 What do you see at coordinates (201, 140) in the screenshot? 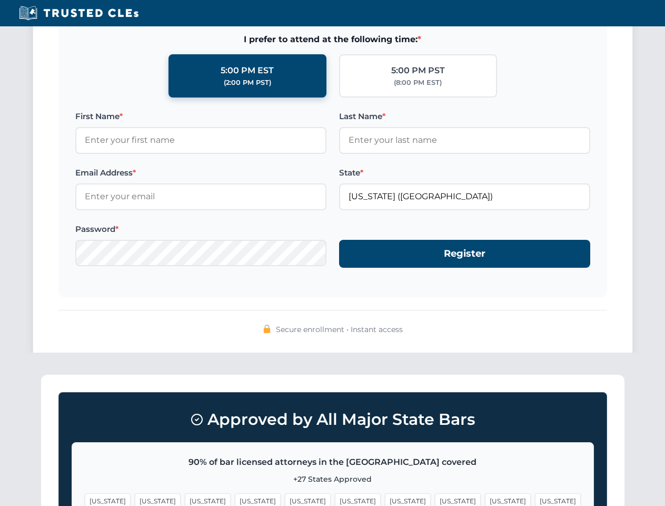
I see `input: Enter your first name` at bounding box center [201, 140].